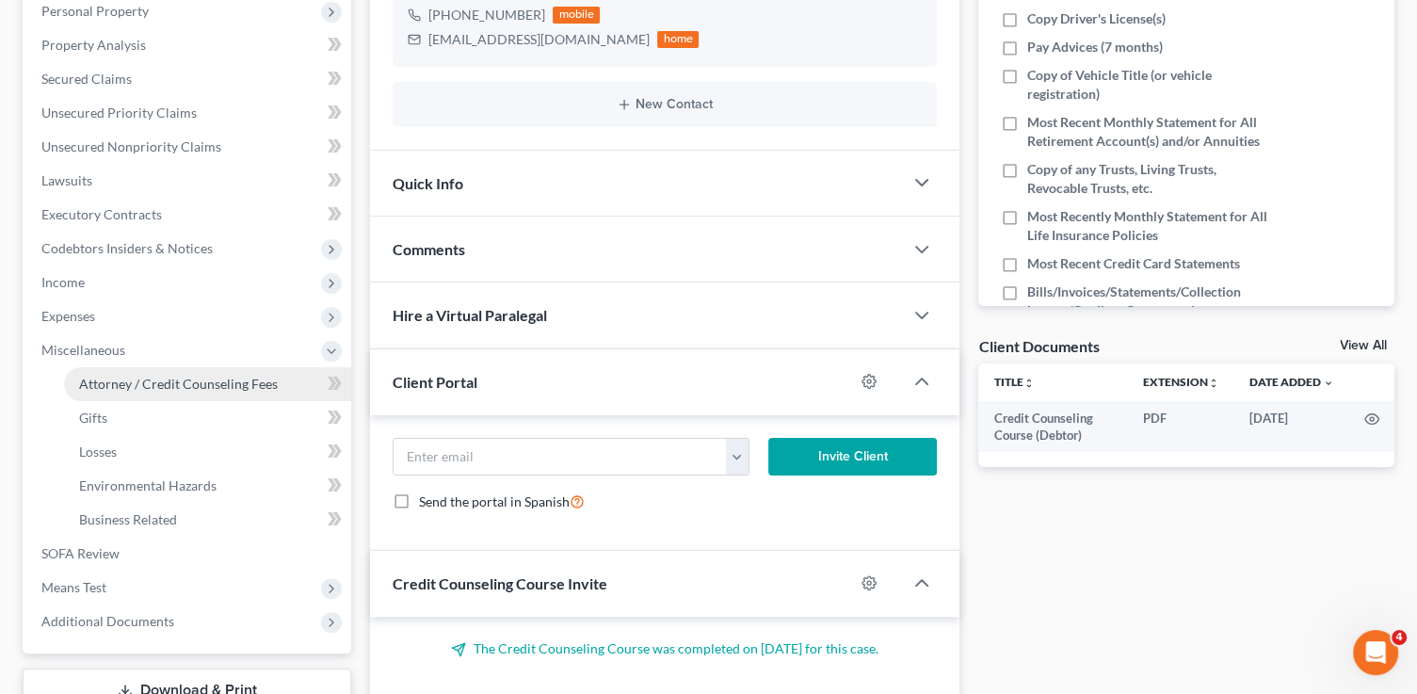 The height and width of the screenshot is (694, 1417). Describe the element at coordinates (1095, 47) in the screenshot. I see `span: Pay Advices (7 months)` at that location.